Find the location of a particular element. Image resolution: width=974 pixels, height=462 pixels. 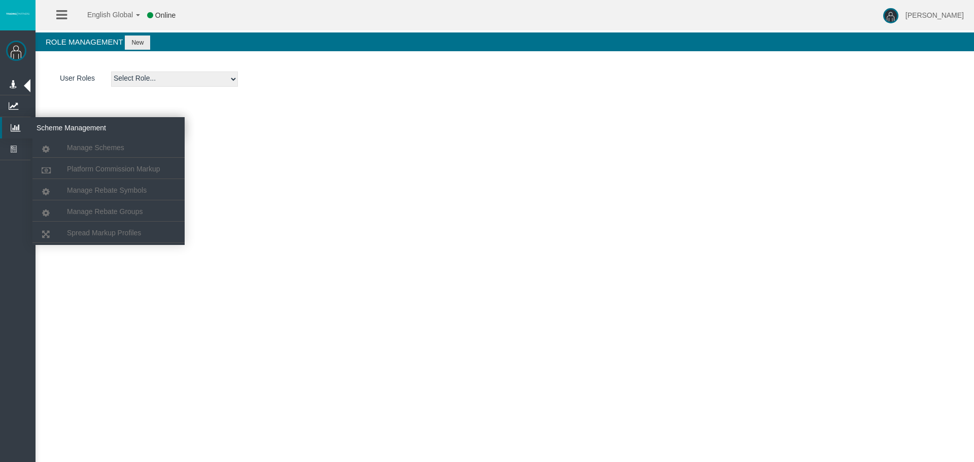

a: Manage Rebate Symbols is located at coordinates (109, 190).